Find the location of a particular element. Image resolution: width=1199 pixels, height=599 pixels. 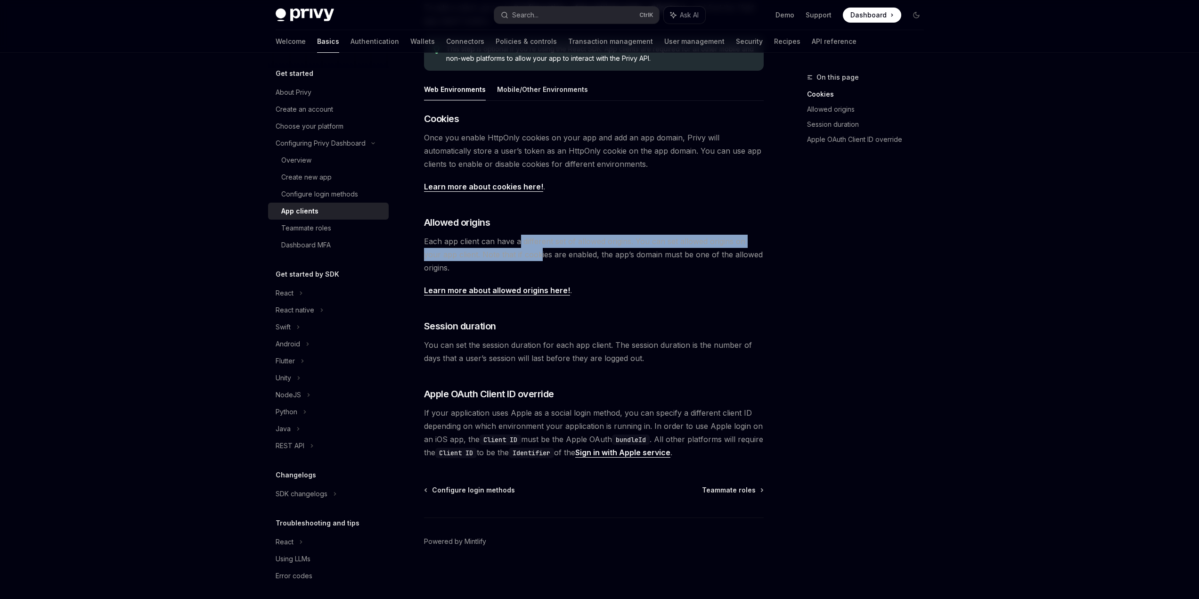

div: React native is located at coordinates (295, 310).